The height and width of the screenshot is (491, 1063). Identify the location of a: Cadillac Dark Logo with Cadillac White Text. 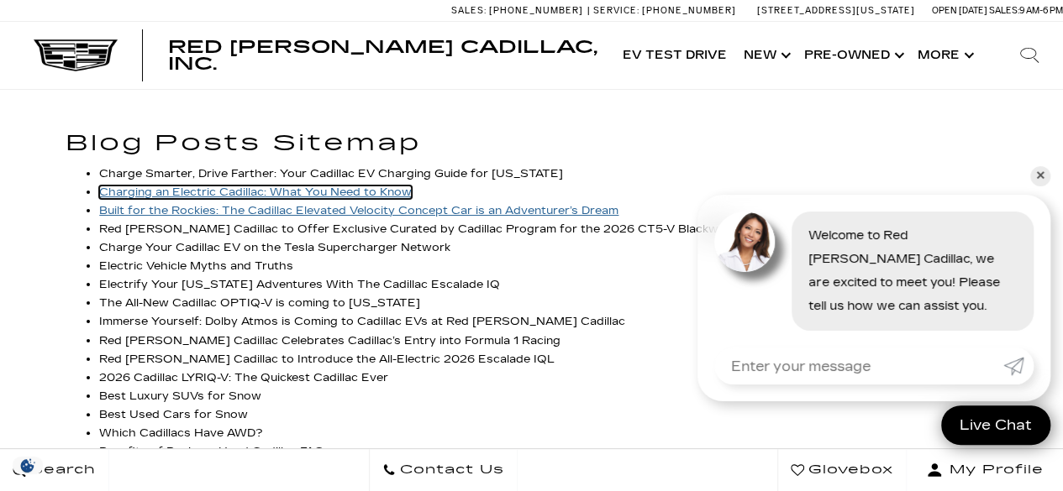
(76, 55).